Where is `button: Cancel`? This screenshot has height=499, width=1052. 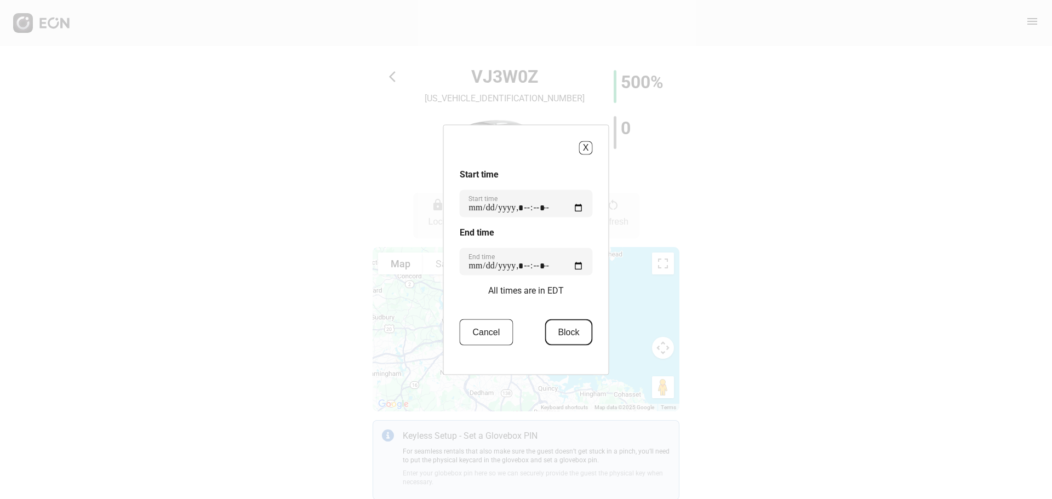 button: Cancel is located at coordinates (487, 332).